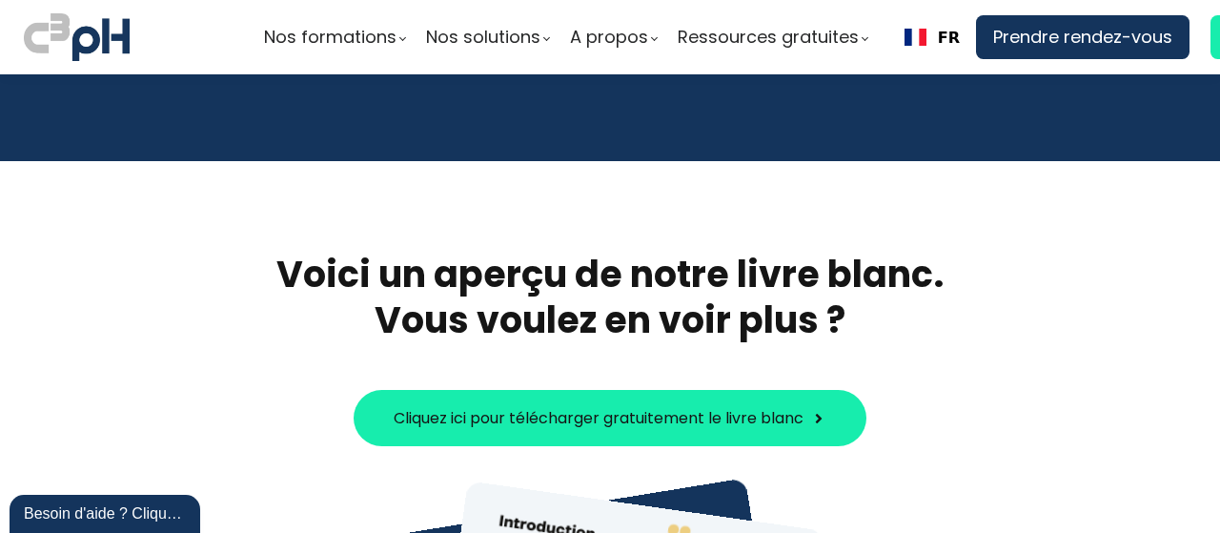  What do you see at coordinates (768, 37) in the screenshot?
I see `span: Ressources gratuites` at bounding box center [768, 37].